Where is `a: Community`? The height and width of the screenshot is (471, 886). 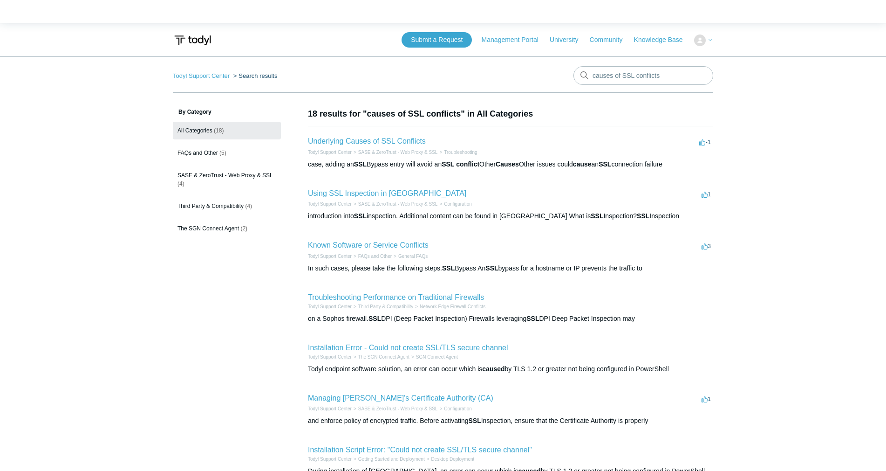
a: Community is located at coordinates (611, 40).